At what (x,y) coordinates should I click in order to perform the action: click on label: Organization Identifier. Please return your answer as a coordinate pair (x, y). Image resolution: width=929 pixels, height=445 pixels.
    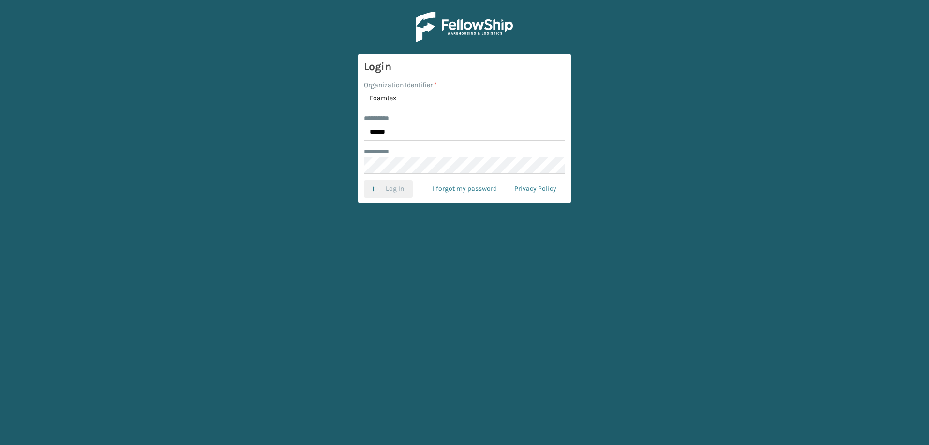
    Looking at the image, I should click on (400, 85).